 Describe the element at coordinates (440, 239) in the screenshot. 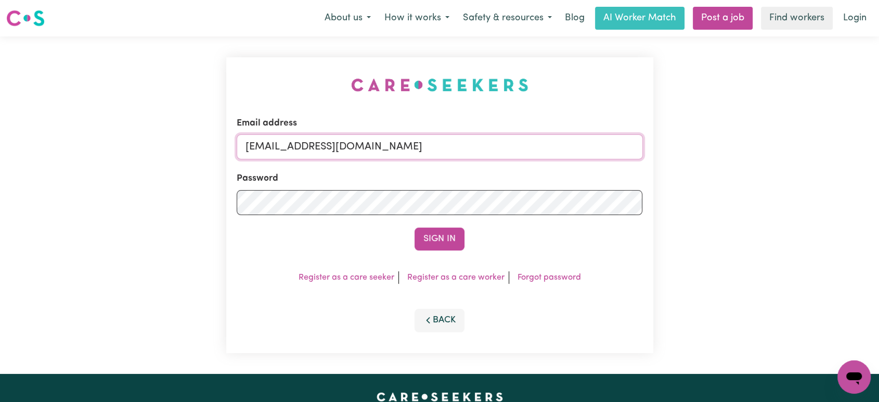

I see `button: Sign In` at that location.